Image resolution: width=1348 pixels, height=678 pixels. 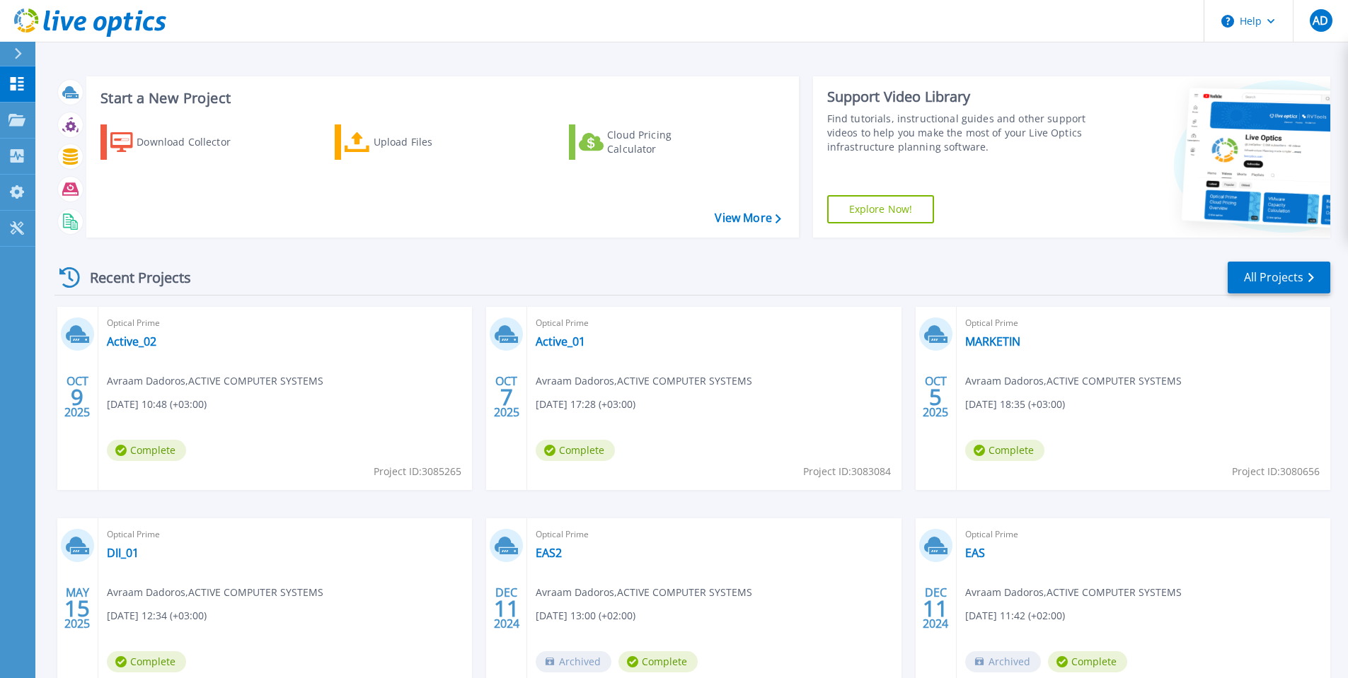 I want to click on a: Active_02, so click(x=132, y=342).